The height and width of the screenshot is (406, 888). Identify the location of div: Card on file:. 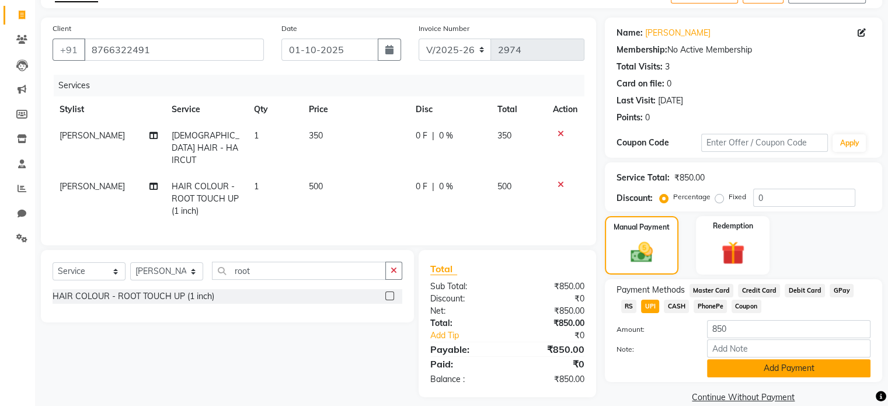
(641, 84).